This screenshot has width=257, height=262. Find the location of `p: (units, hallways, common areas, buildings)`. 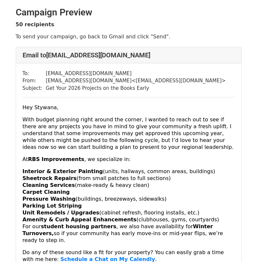

p: (units, hallways, common areas, buildings) is located at coordinates (129, 171).